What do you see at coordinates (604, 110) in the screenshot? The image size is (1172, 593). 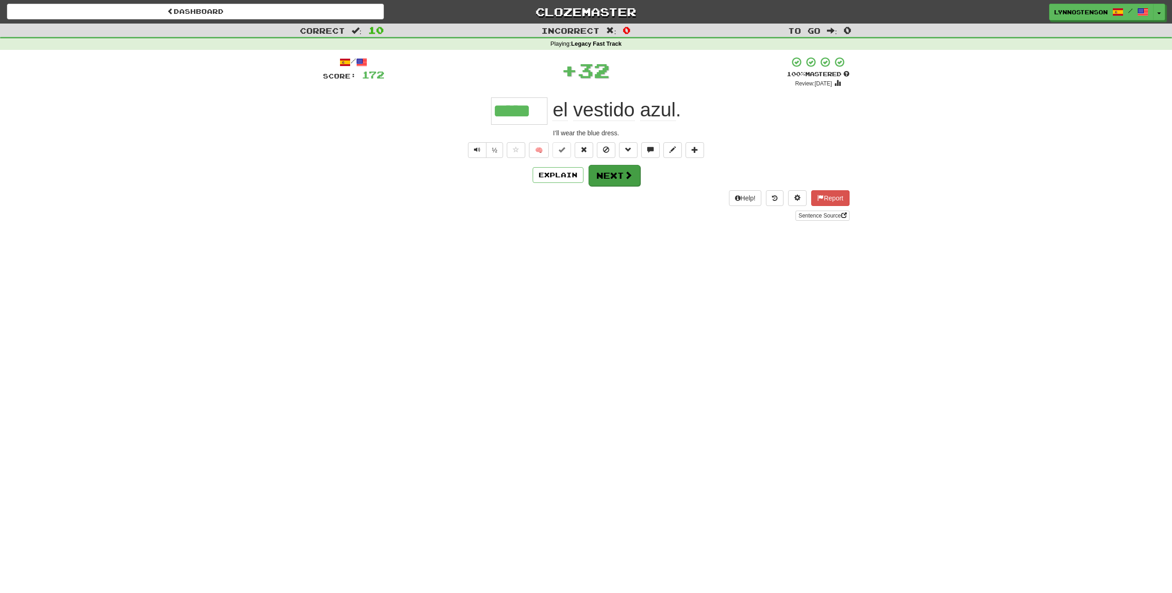 I see `span: vestido` at bounding box center [604, 110].